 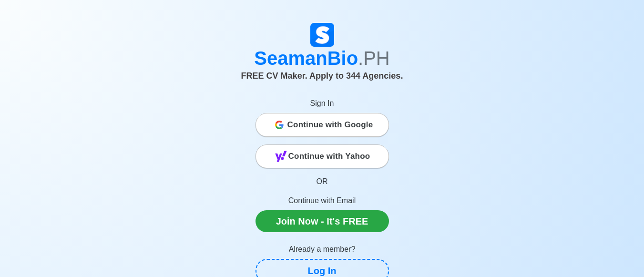 I want to click on p: Already a member?, so click(x=322, y=249).